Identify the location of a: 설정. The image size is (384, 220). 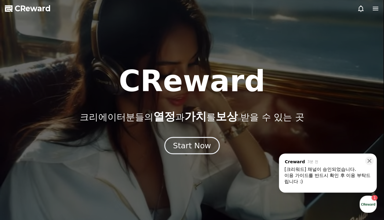
(98, 177).